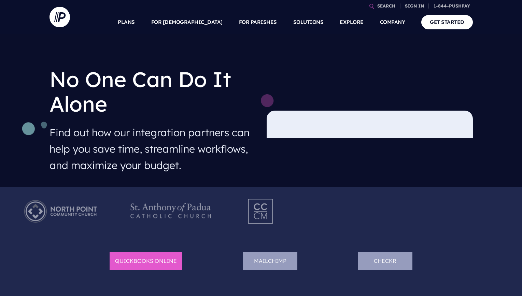  Describe the element at coordinates (126, 22) in the screenshot. I see `a: PLANS` at that location.